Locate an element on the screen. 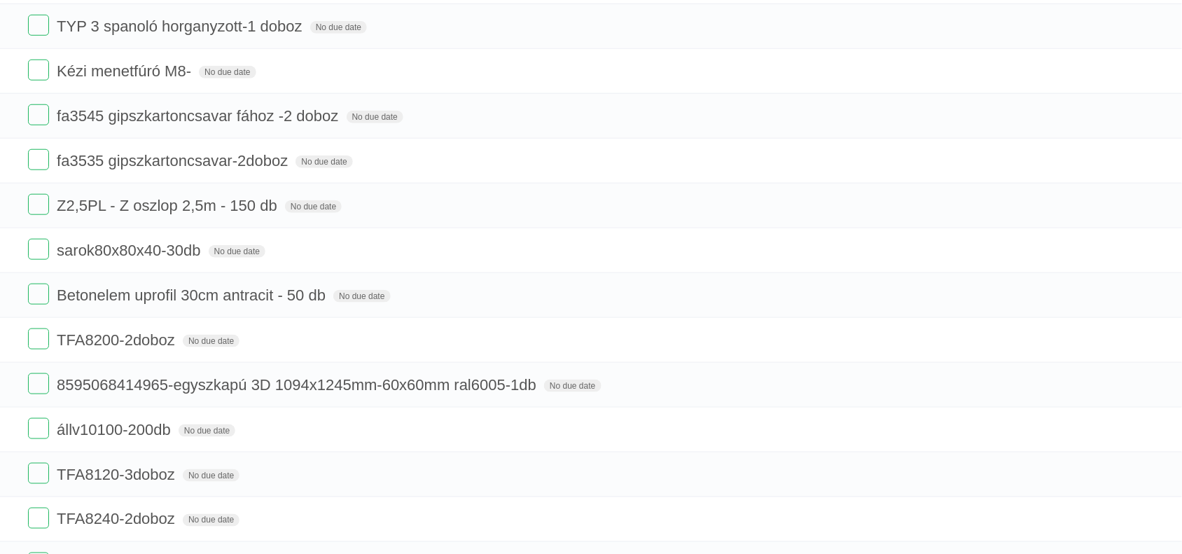 This screenshot has height=554, width=1182. span: sarok80x80x40-30db is located at coordinates (130, 250).